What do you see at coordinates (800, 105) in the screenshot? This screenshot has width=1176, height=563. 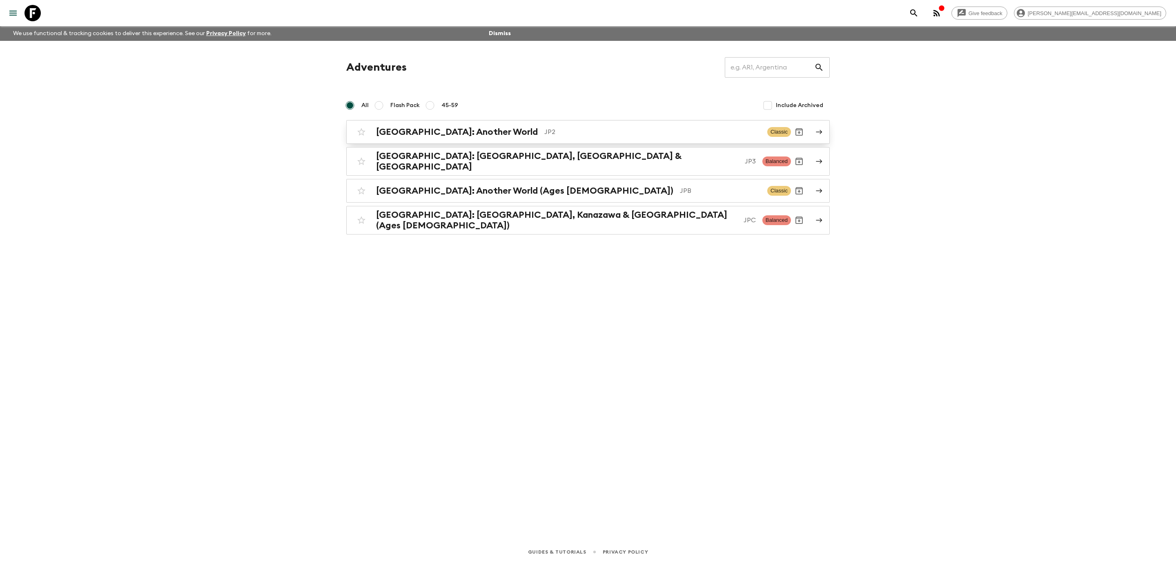 I see `span: Include Archived` at bounding box center [800, 105].